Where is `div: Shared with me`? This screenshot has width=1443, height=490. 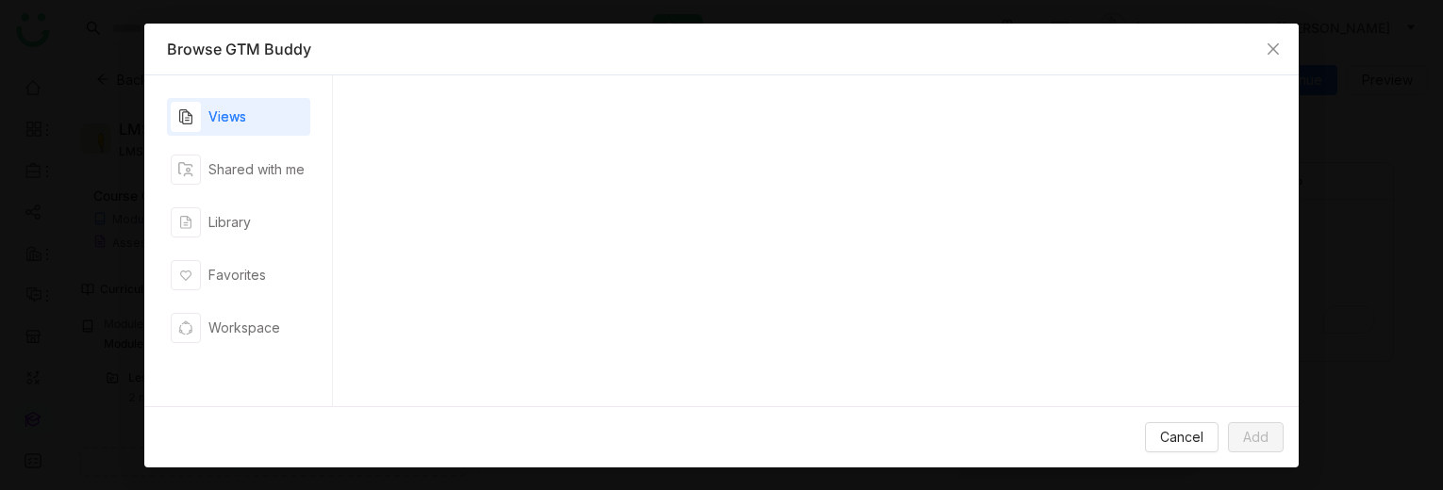
div: Shared with me is located at coordinates (257, 170).